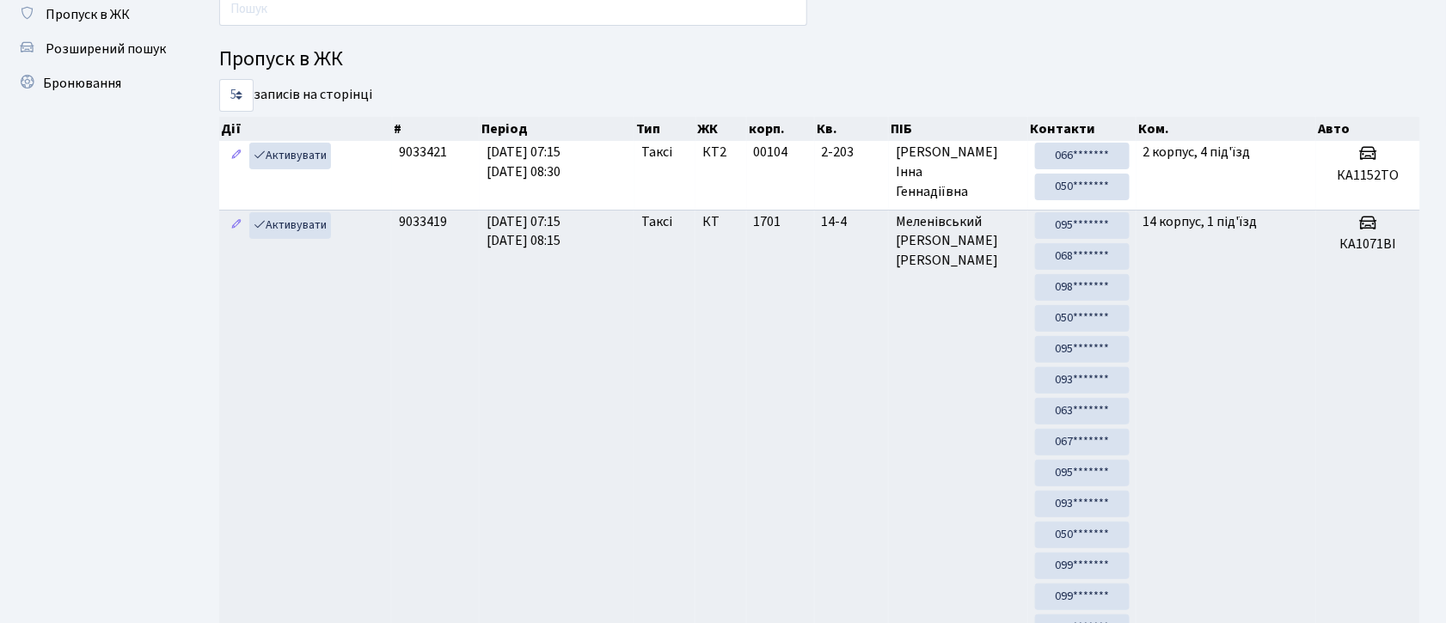 This screenshot has height=623, width=1446. What do you see at coordinates (296, 95) in the screenshot?
I see `label: записів на сторінці` at bounding box center [296, 95].